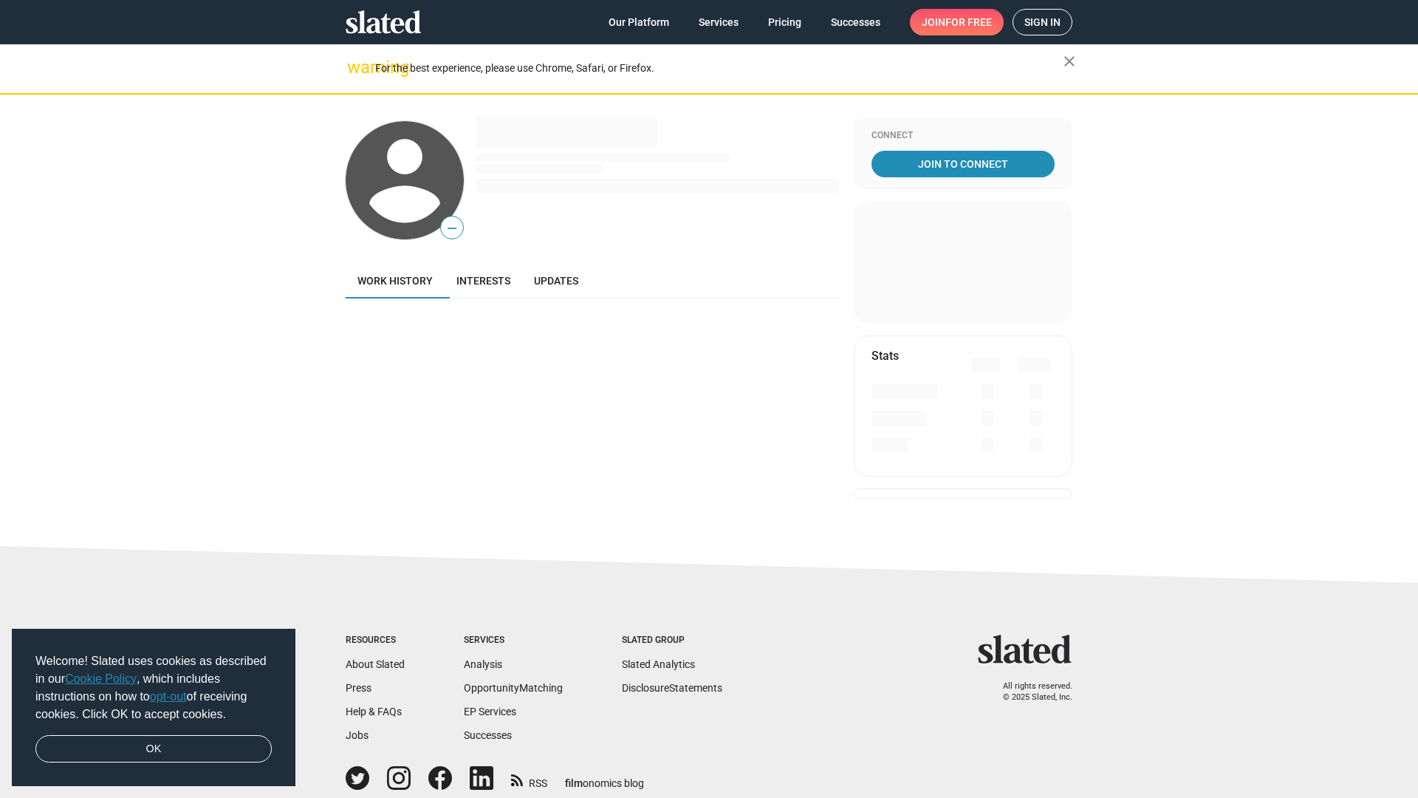 The image size is (1418, 798). I want to click on a: OpportunityMatching, so click(513, 688).